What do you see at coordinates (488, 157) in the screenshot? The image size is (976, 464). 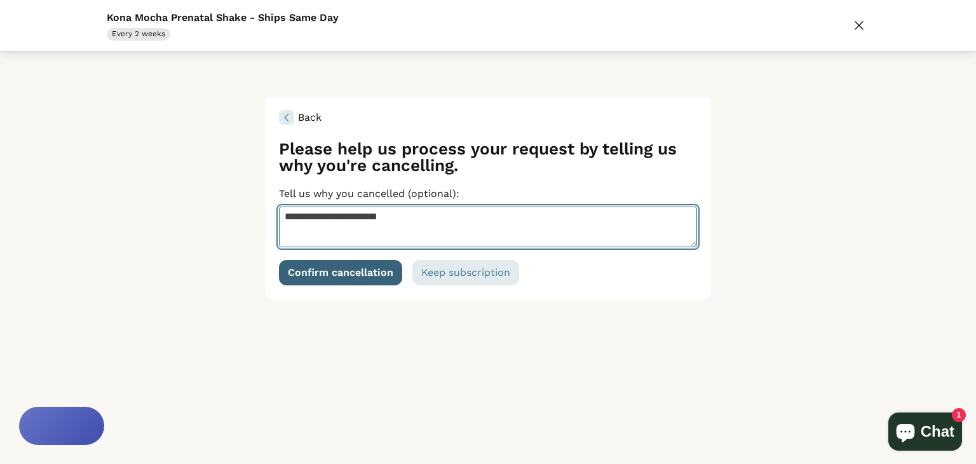 I see `div: Please help us process your request by telling us why you're cancelling.` at bounding box center [488, 157].